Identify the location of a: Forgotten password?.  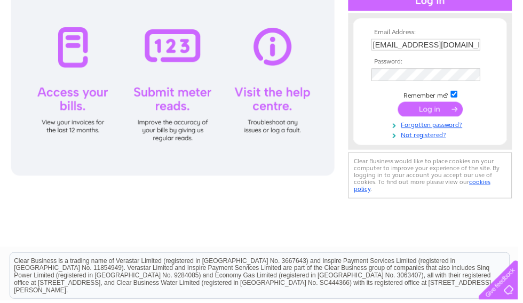
(436, 125).